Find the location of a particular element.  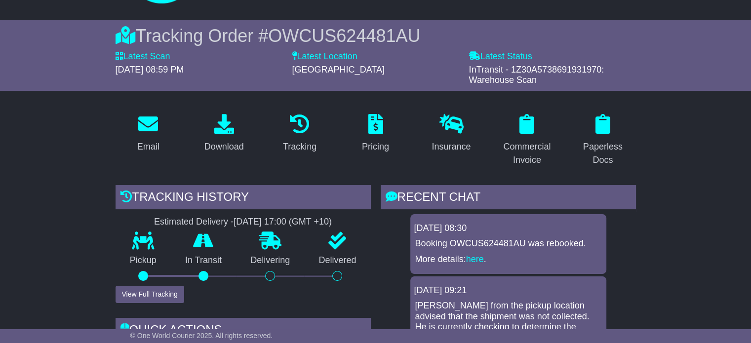

label: Latest Status is located at coordinates (501, 57).